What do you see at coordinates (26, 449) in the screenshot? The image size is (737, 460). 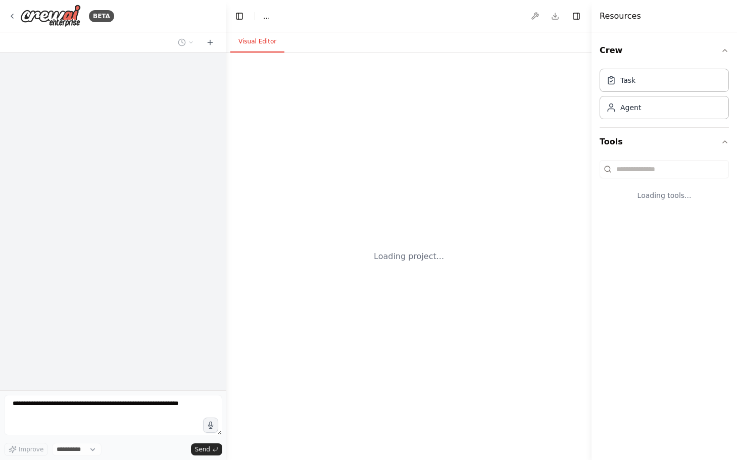 I see `button: Improve` at bounding box center [26, 449].